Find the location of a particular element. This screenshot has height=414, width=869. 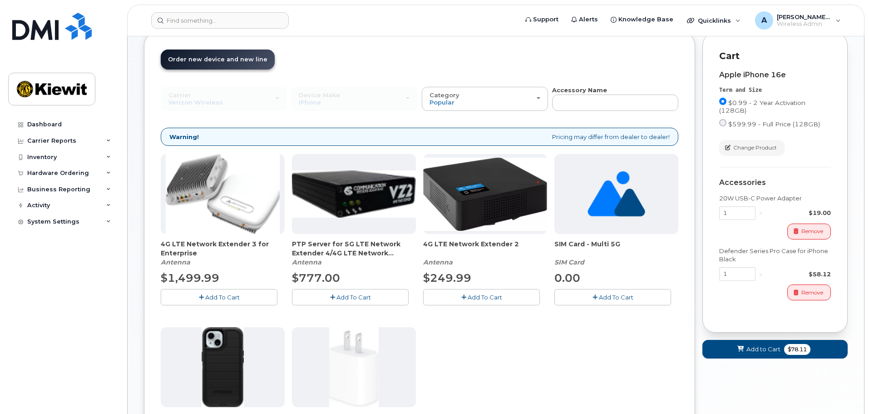

span: $1,499.99 is located at coordinates (190, 277).